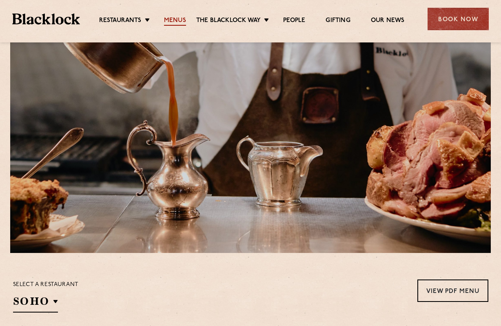 This screenshot has width=501, height=326. I want to click on p: Select a restaurant, so click(46, 285).